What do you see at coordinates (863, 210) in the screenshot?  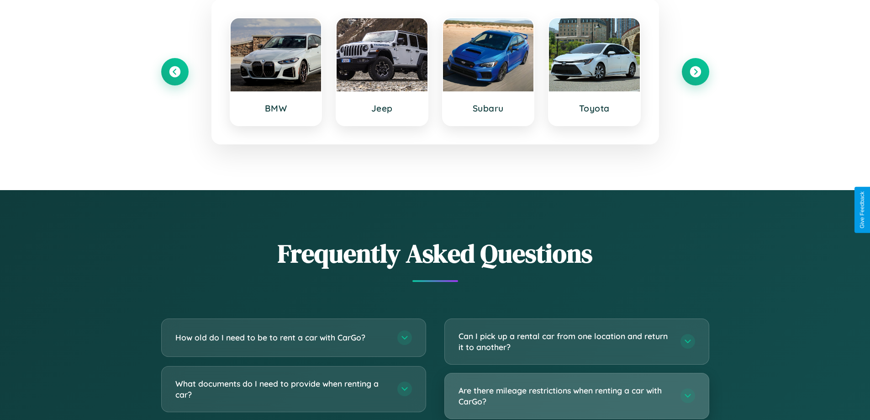 I see `div: Give Feedback` at bounding box center [863, 210].